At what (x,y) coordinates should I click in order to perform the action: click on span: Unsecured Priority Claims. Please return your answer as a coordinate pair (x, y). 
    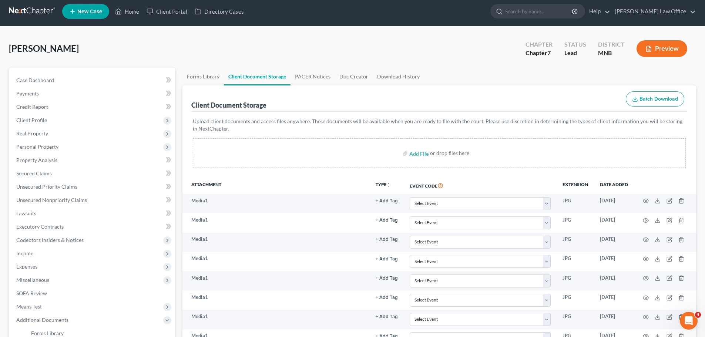
    Looking at the image, I should click on (47, 187).